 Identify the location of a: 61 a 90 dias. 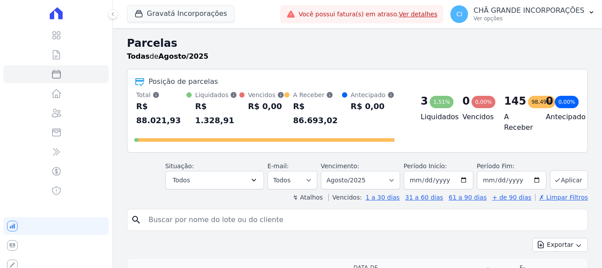
(468, 197).